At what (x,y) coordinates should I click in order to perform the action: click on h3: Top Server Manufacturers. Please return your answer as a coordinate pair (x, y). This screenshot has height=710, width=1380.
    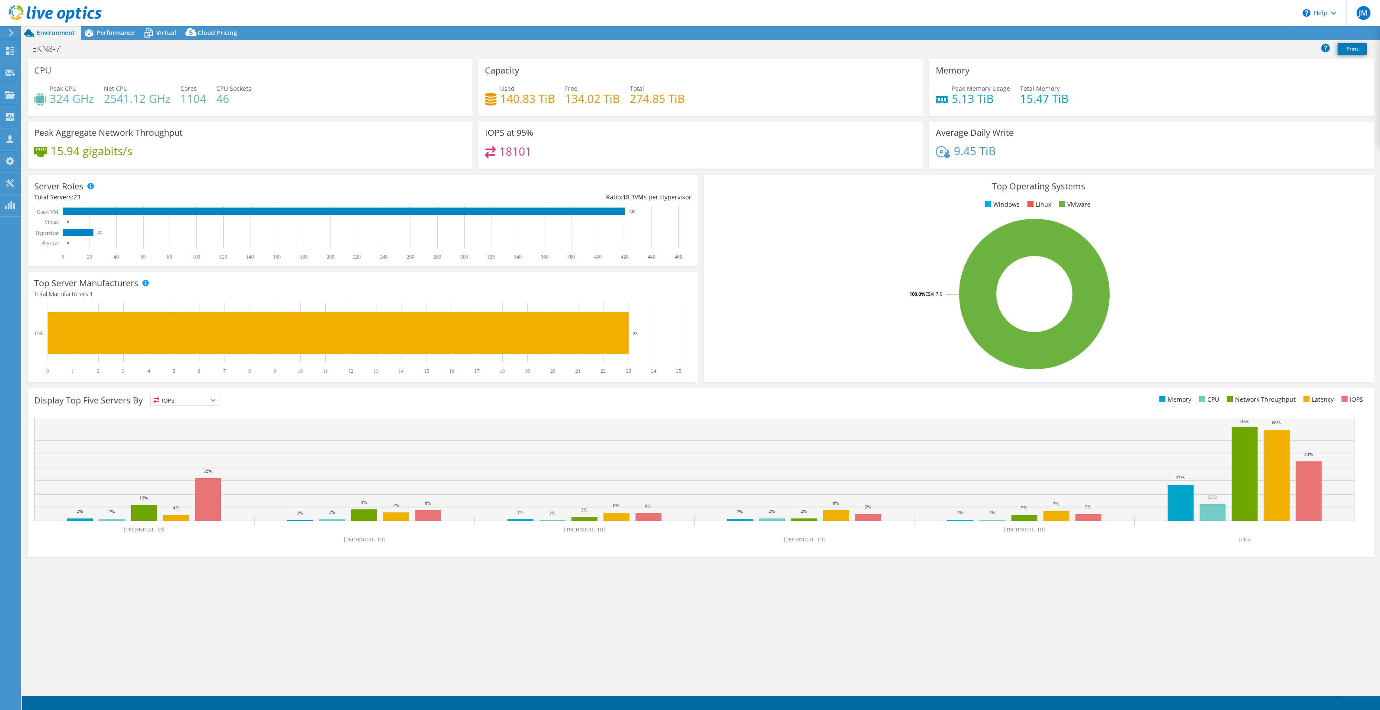
    Looking at the image, I should click on (86, 283).